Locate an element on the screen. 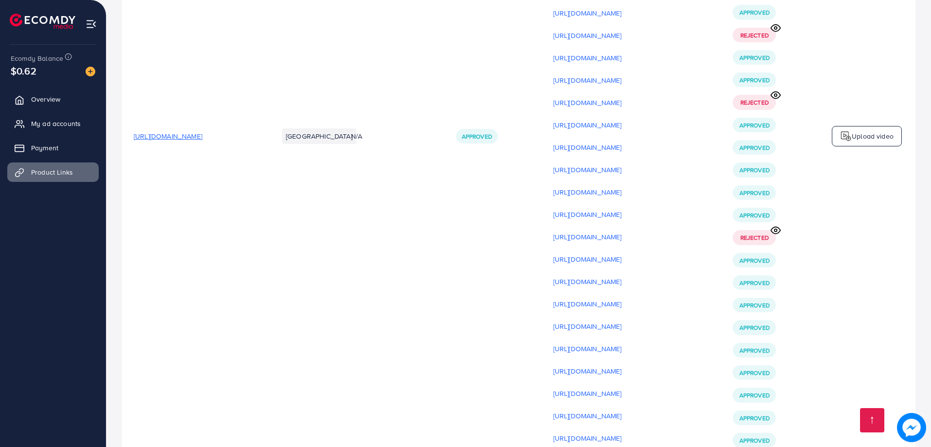  a: Payment is located at coordinates (53, 148).